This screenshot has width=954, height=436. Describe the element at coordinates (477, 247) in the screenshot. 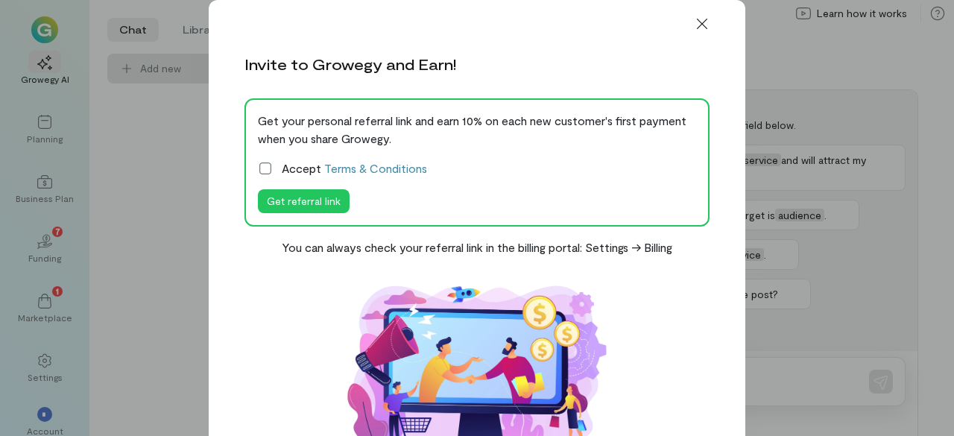

I see `div: You can always check your referral link in the billing portal: Settings -> Billing` at that location.